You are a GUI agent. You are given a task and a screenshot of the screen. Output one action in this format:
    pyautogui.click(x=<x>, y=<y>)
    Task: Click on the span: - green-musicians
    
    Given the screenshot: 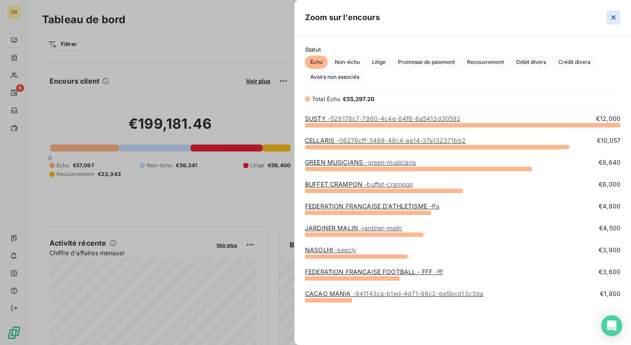 What is the action you would take?
    pyautogui.click(x=390, y=162)
    